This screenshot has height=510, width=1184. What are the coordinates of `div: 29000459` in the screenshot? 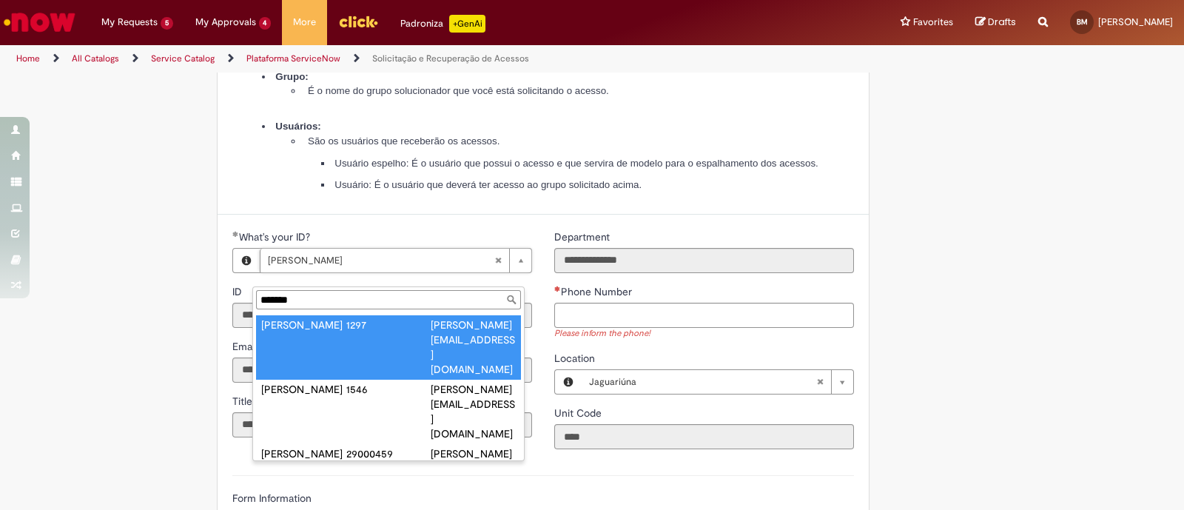 It's located at (389, 454).